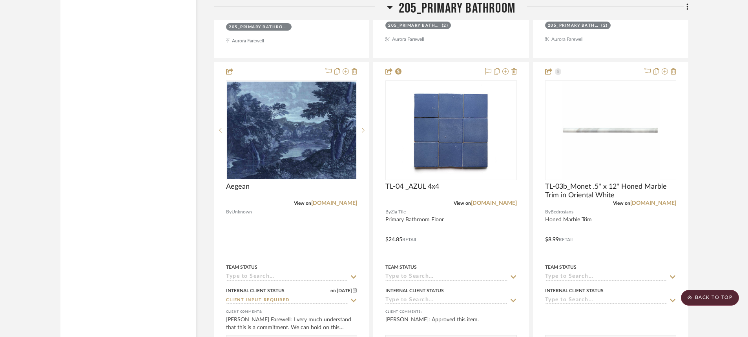  What do you see at coordinates (292, 130) in the screenshot?
I see `img: Aegean` at bounding box center [292, 130].